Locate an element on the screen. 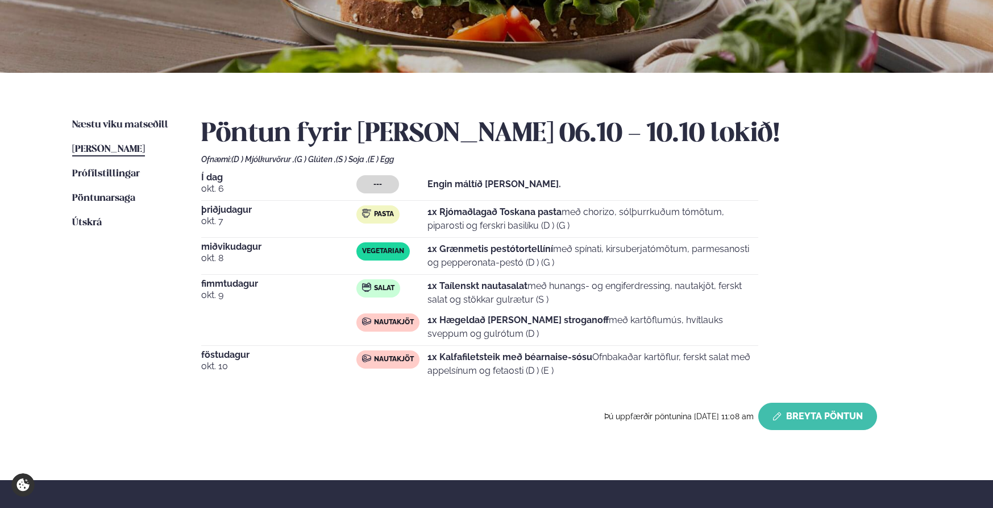 This screenshot has height=508, width=993. a: Pöntunarsaga is located at coordinates (103, 198).